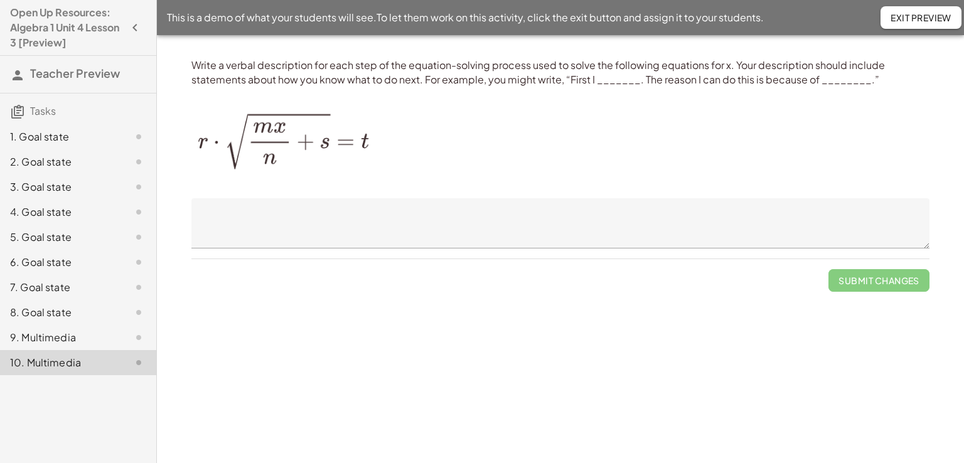  What do you see at coordinates (60, 162) in the screenshot?
I see `div: 2. Goal state` at bounding box center [60, 162].